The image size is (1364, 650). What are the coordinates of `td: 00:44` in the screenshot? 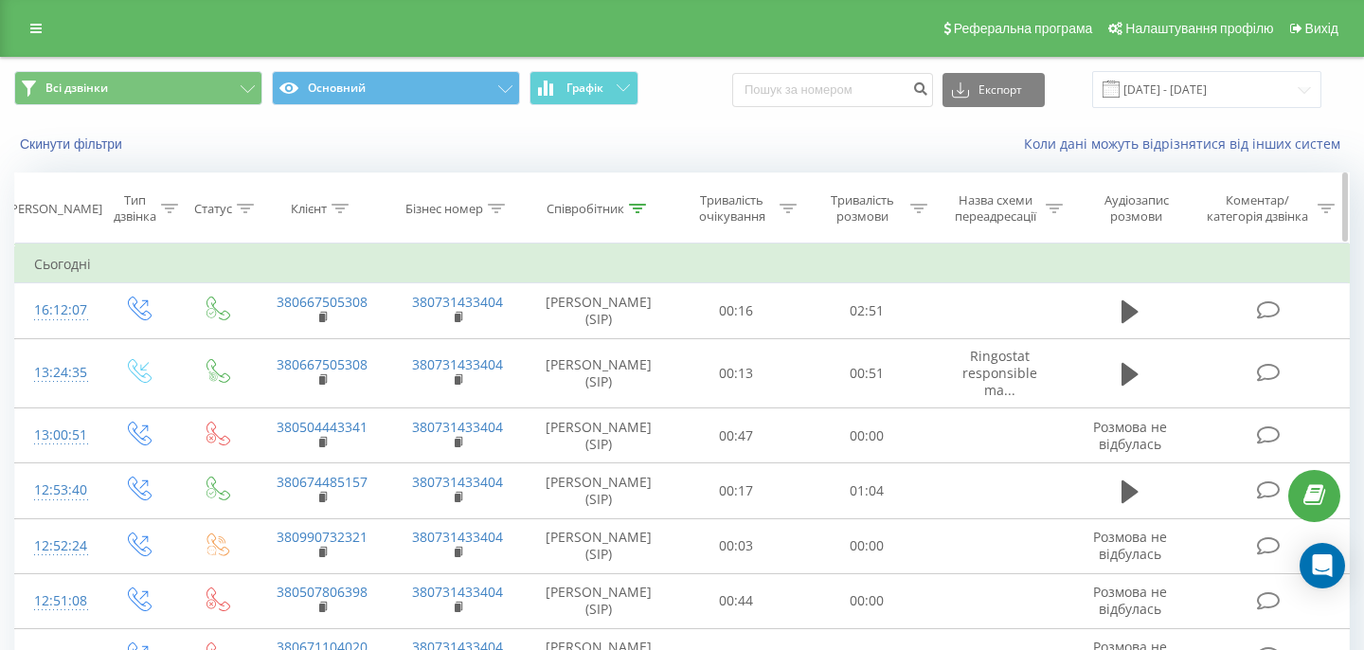 It's located at (737, 600).